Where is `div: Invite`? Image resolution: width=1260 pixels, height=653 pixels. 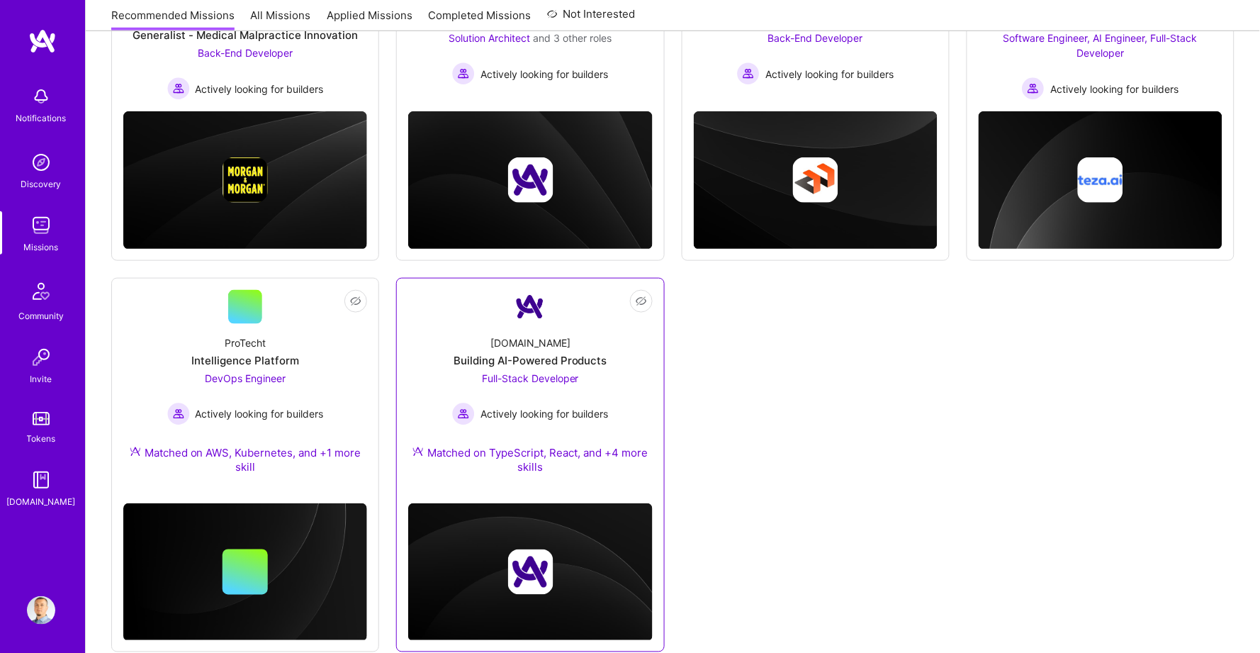
div: Invite is located at coordinates (41, 378).